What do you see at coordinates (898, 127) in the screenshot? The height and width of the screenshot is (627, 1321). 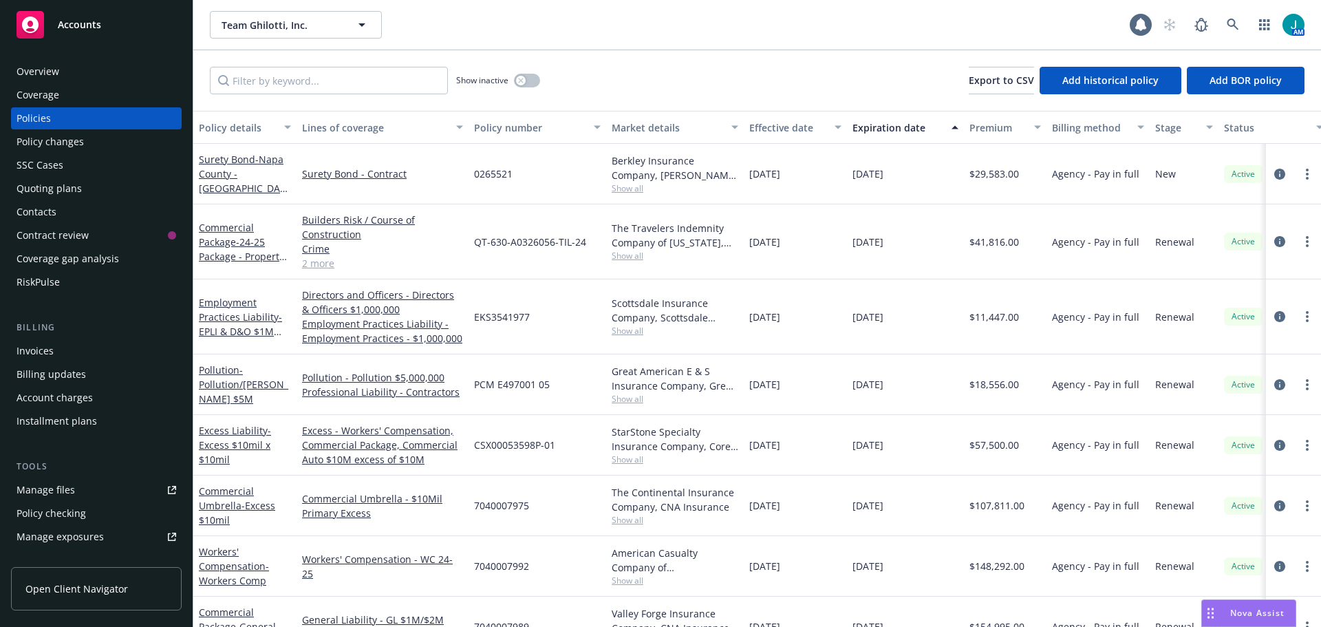 I see `div: Expiration date` at bounding box center [898, 127].